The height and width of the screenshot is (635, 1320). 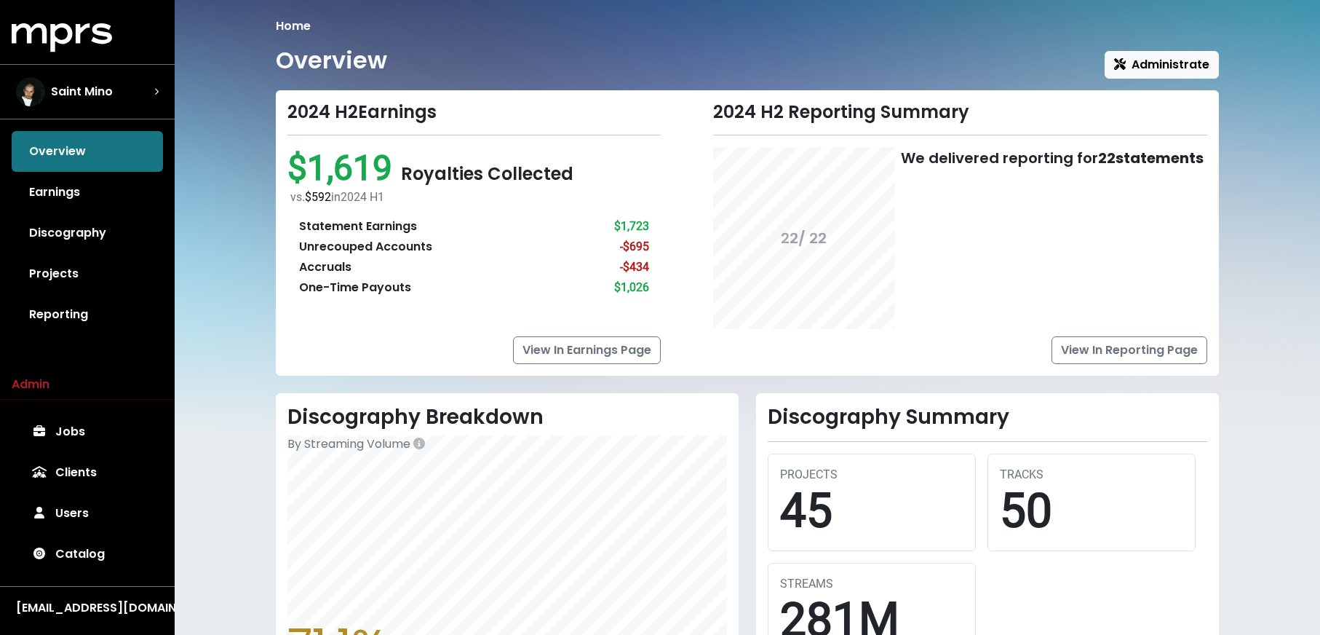 What do you see at coordinates (1092, 475) in the screenshot?
I see `div: TRACKS` at bounding box center [1092, 475].